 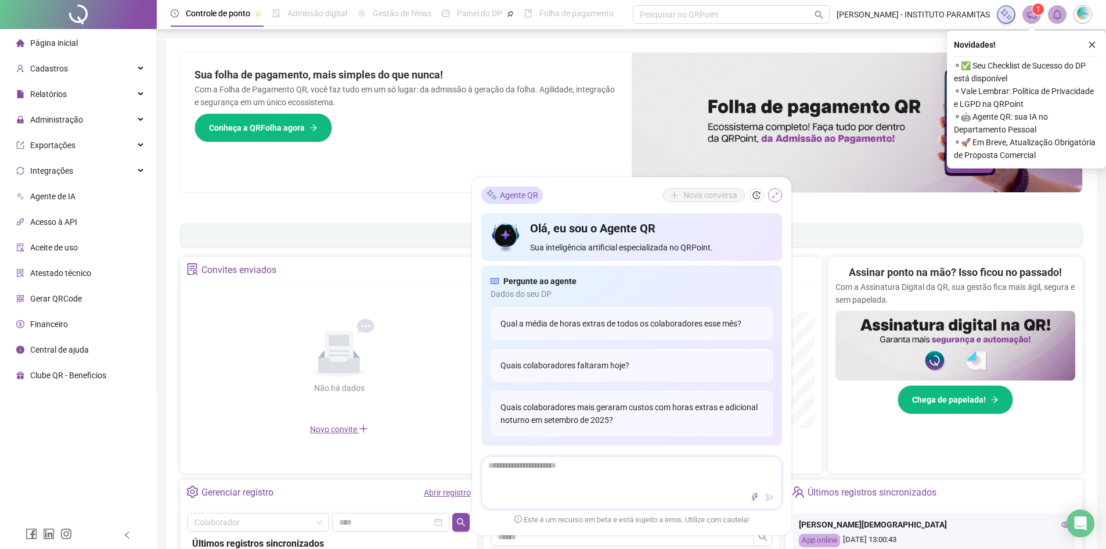 What do you see at coordinates (1026, 98) in the screenshot?
I see `span: ⚬ Vale Lembrar: Política de Privacidade e LGPD na QRPoint` at bounding box center [1026, 98].